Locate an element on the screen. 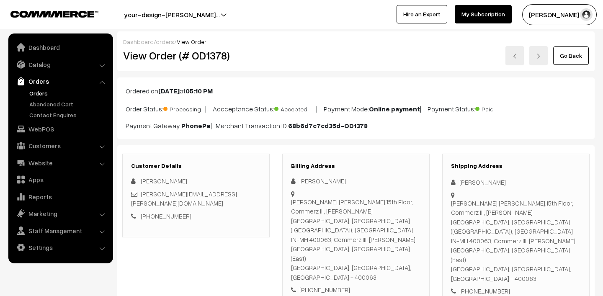  span: Paid is located at coordinates (496, 108).